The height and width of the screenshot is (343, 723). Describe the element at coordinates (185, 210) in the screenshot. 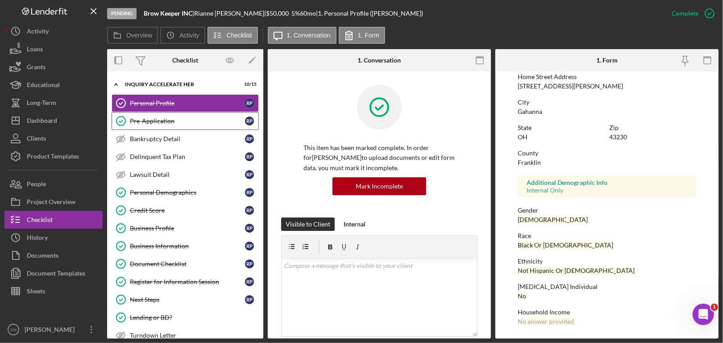

I see `a: Credit ScoreRP` at that location.